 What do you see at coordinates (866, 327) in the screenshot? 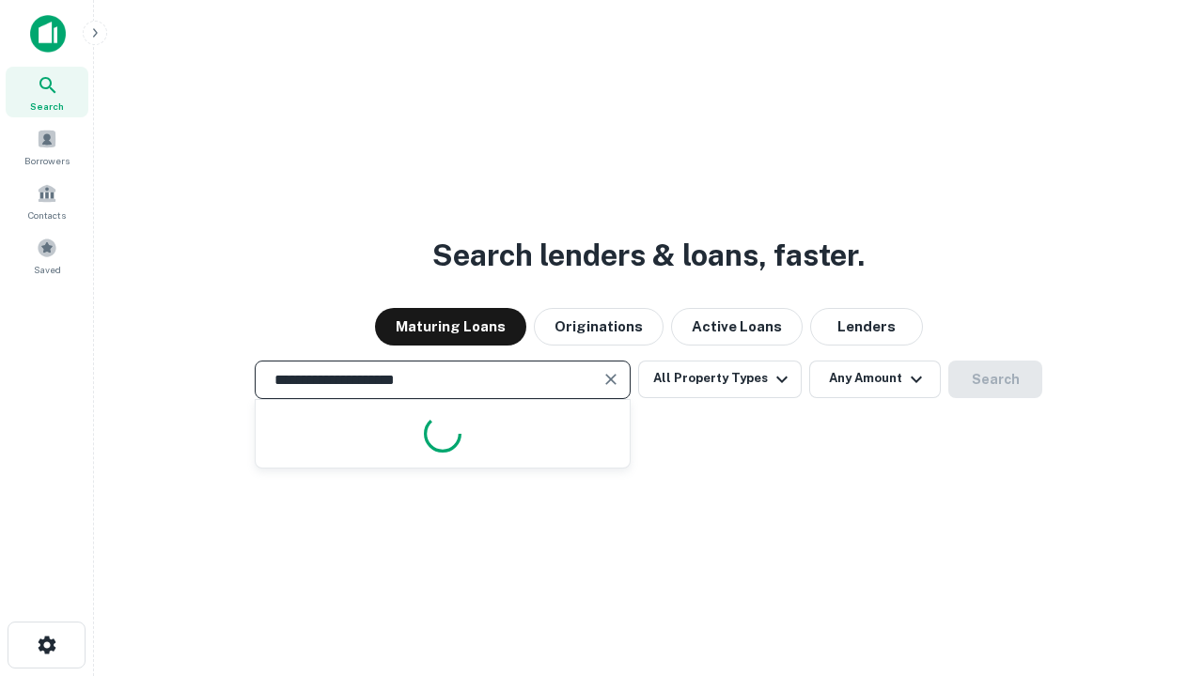
I see `button: Lenders` at bounding box center [866, 327].